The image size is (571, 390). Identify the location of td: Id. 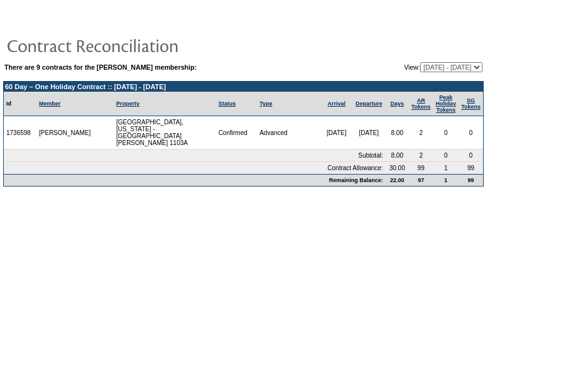
(20, 104).